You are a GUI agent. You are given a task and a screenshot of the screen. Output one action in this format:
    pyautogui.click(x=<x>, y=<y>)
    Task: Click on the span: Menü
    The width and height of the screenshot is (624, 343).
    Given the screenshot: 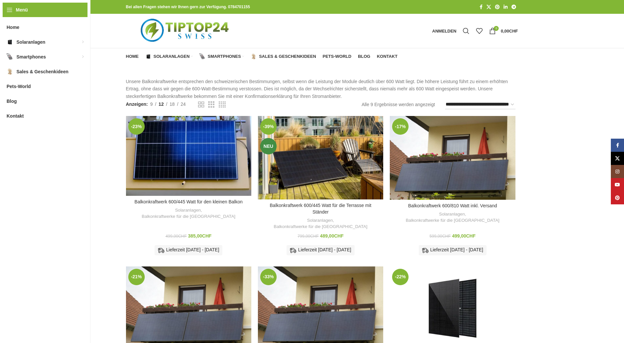 What is the action you would take?
    pyautogui.click(x=22, y=10)
    